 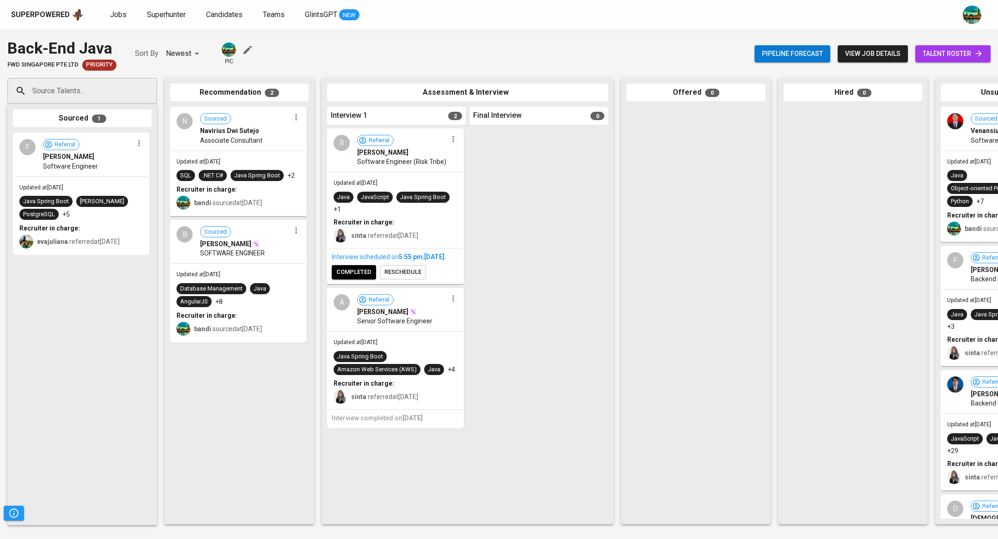 I want to click on a: Teams, so click(x=275, y=15).